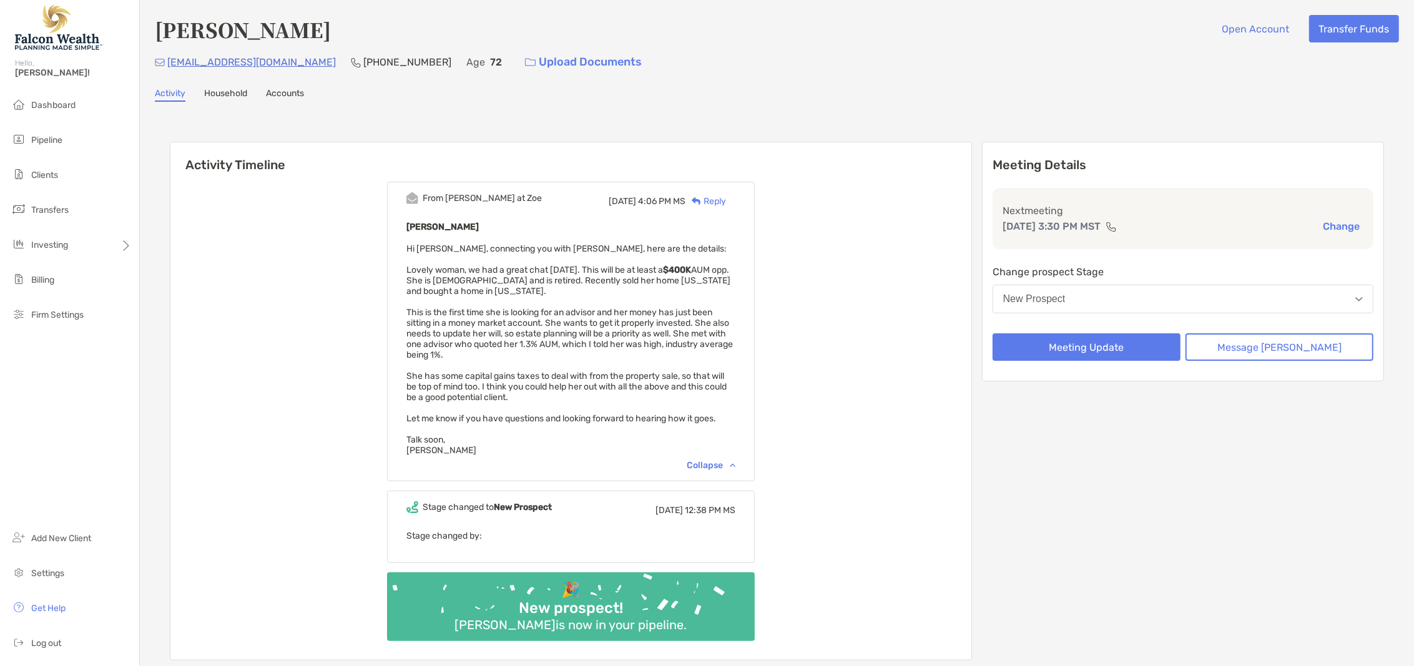  What do you see at coordinates (47, 573) in the screenshot?
I see `span: Settings` at bounding box center [47, 573].